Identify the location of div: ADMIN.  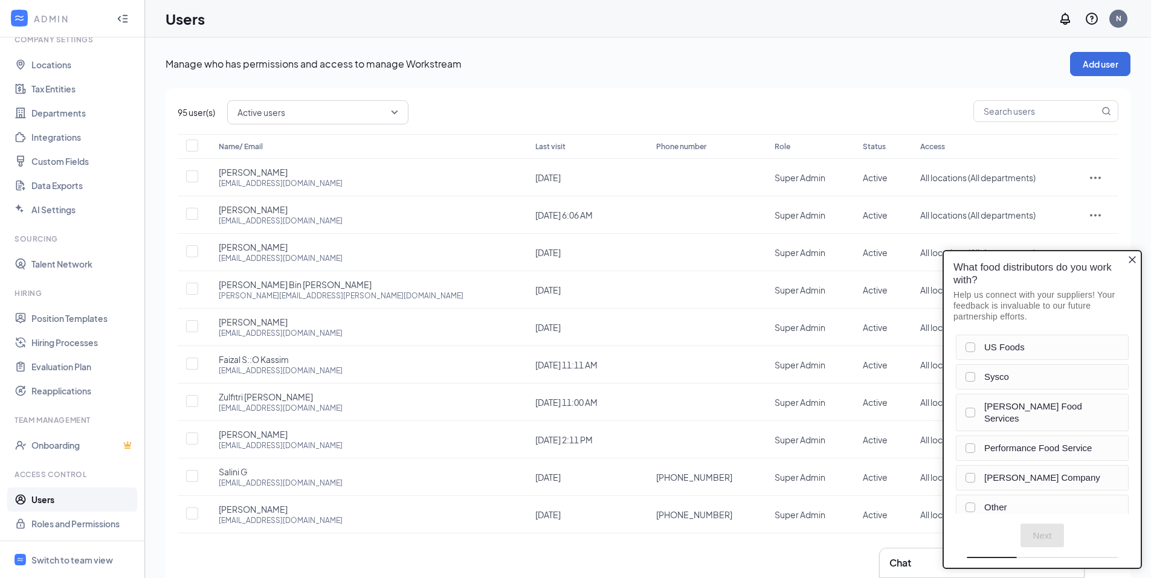
(69, 19).